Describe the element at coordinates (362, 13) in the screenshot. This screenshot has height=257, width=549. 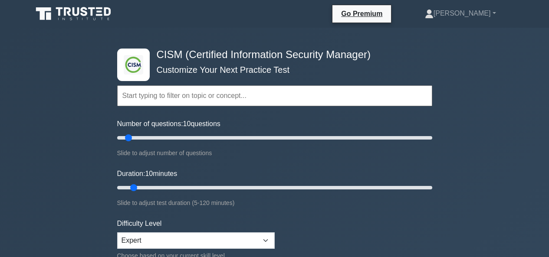
I see `a: Go Premium` at that location.